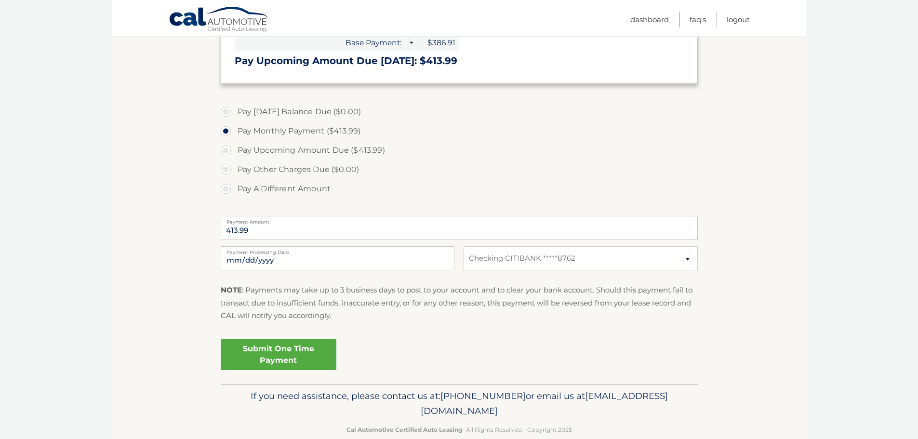 This screenshot has width=918, height=439. Describe the element at coordinates (459, 150) in the screenshot. I see `label: Pay Upcoming Amount Due ($413.99)` at that location.